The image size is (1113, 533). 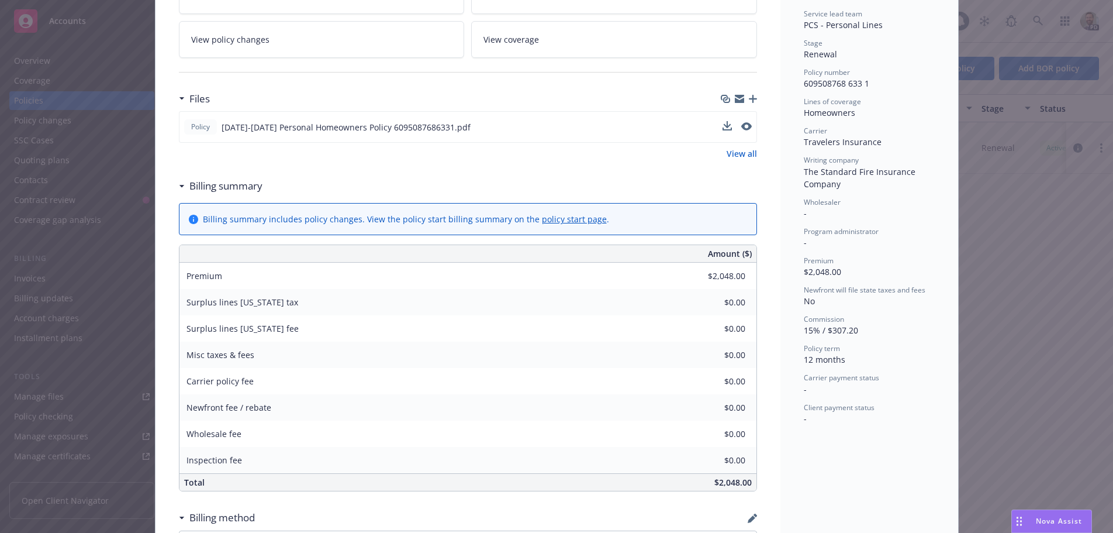 I want to click on span: 15% / $307.20, so click(x=831, y=330).